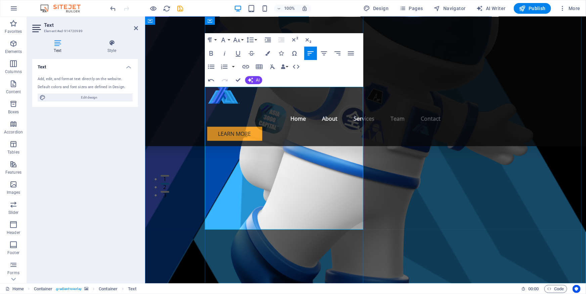 The image size is (586, 294). What do you see at coordinates (253, 80) in the screenshot?
I see `button: AI` at bounding box center [253, 80].